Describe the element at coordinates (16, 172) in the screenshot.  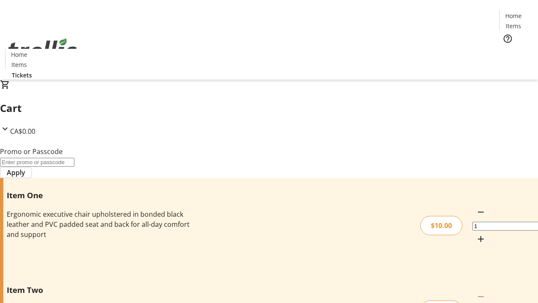
I see `span: Apply` at that location.